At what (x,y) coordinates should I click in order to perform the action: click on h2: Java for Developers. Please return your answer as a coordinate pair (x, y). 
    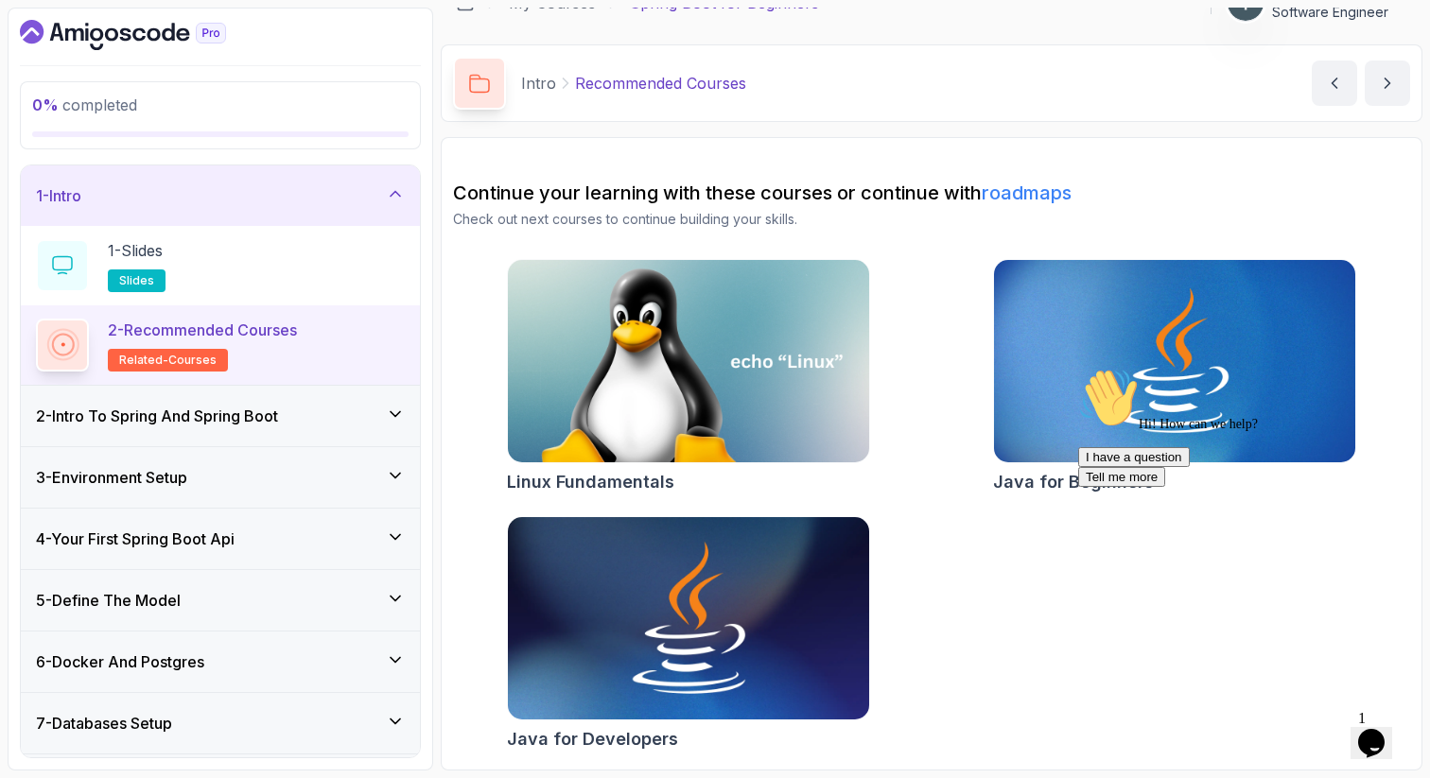
    Looking at the image, I should click on (592, 740).